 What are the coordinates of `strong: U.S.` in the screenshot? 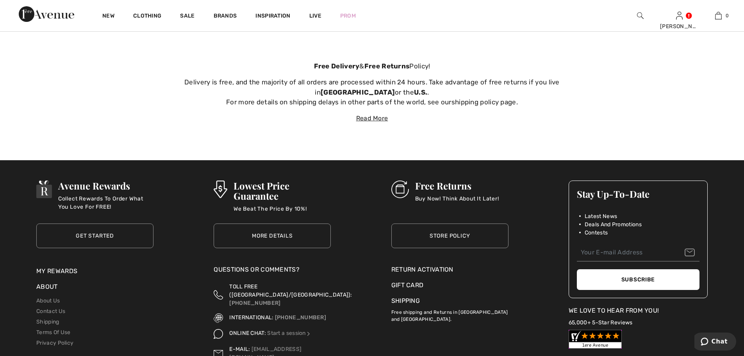 It's located at (421, 92).